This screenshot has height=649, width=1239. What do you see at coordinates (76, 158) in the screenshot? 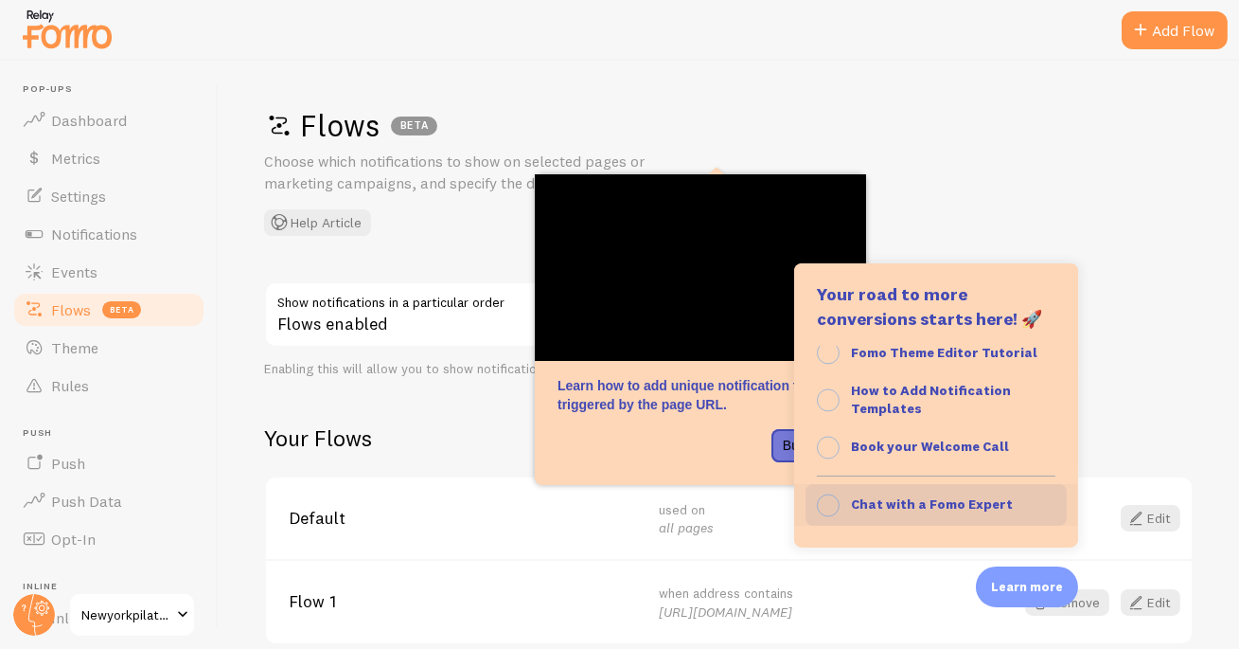
I see `span: Metrics` at bounding box center [76, 158].